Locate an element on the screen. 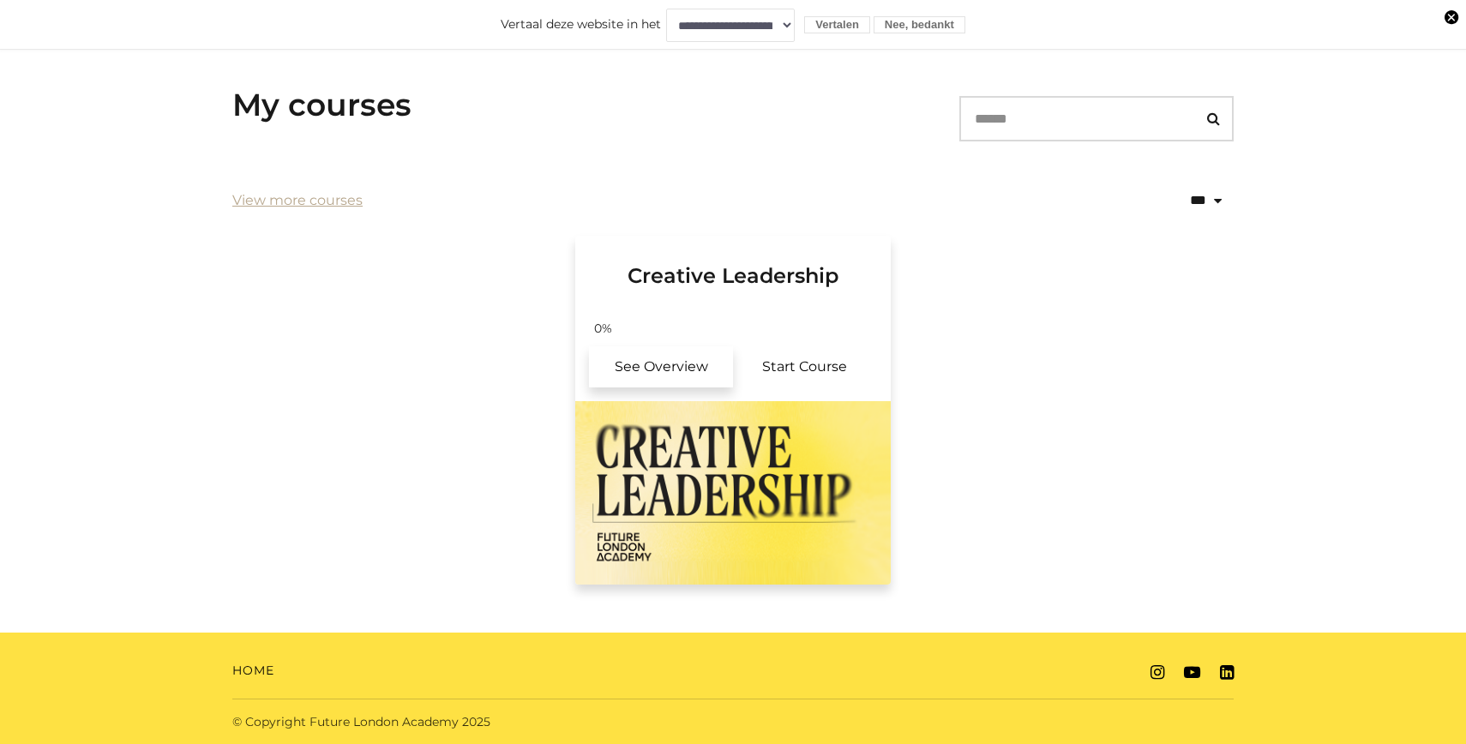  select: status is located at coordinates (1175, 201).